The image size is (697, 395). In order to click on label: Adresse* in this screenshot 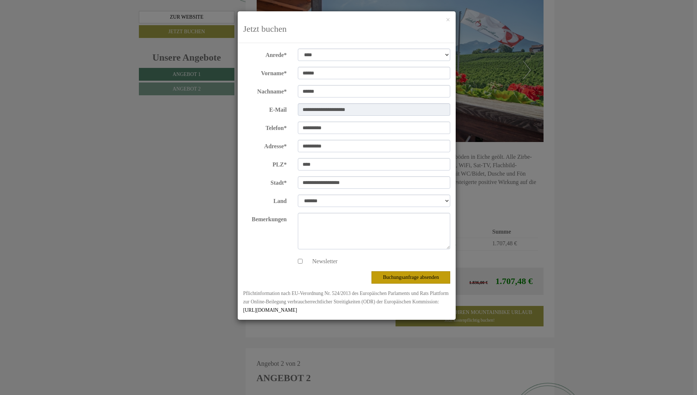, I will do `click(265, 145)`.